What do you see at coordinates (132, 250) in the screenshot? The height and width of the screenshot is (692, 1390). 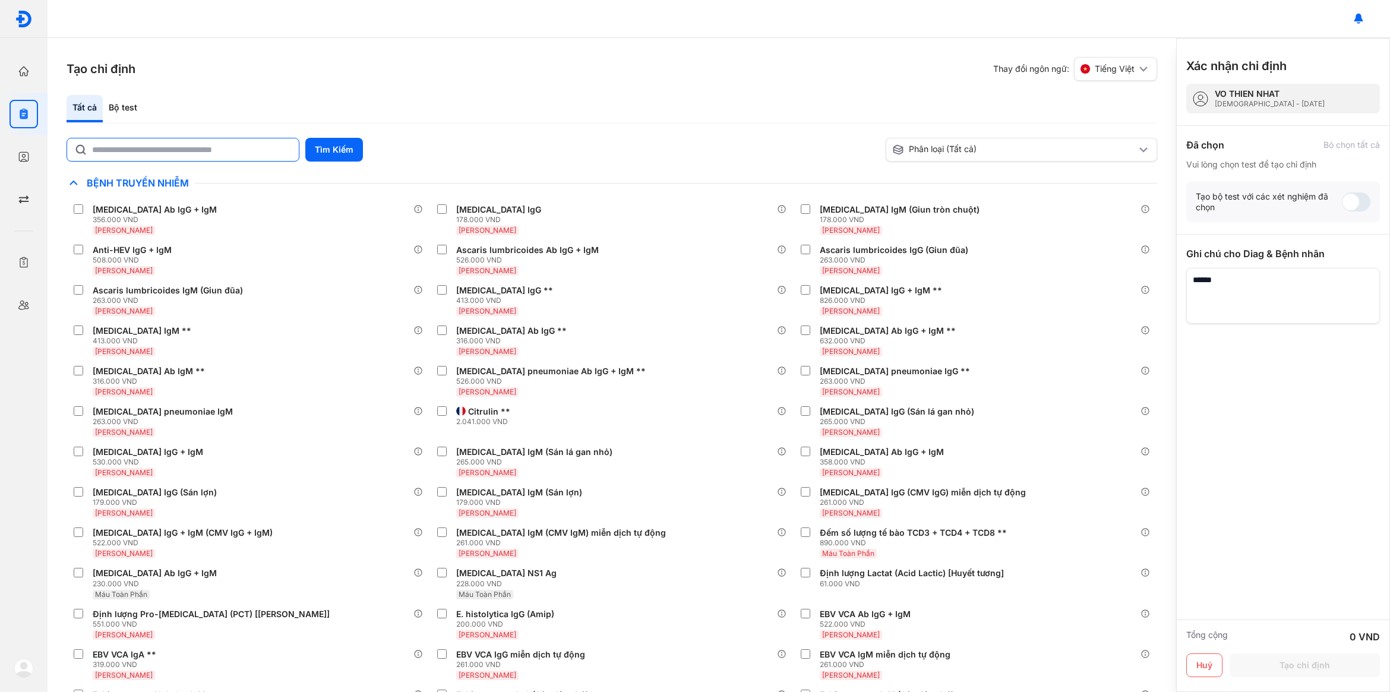 I see `div: Anti-HEV IgG + IgM` at bounding box center [132, 250].